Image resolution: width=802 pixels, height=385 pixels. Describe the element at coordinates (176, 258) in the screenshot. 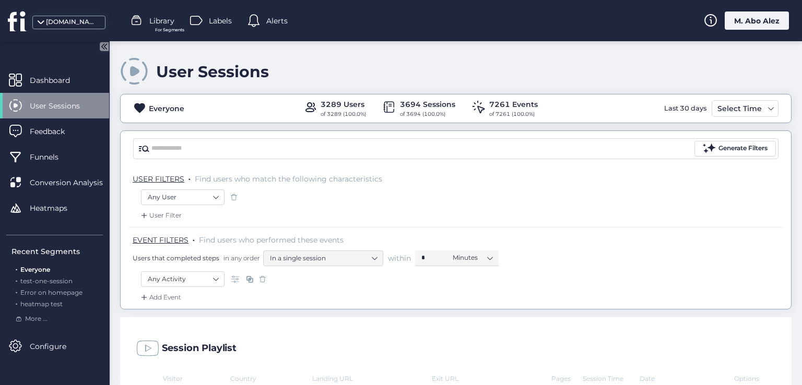

I see `span: Users that completed steps` at that location.